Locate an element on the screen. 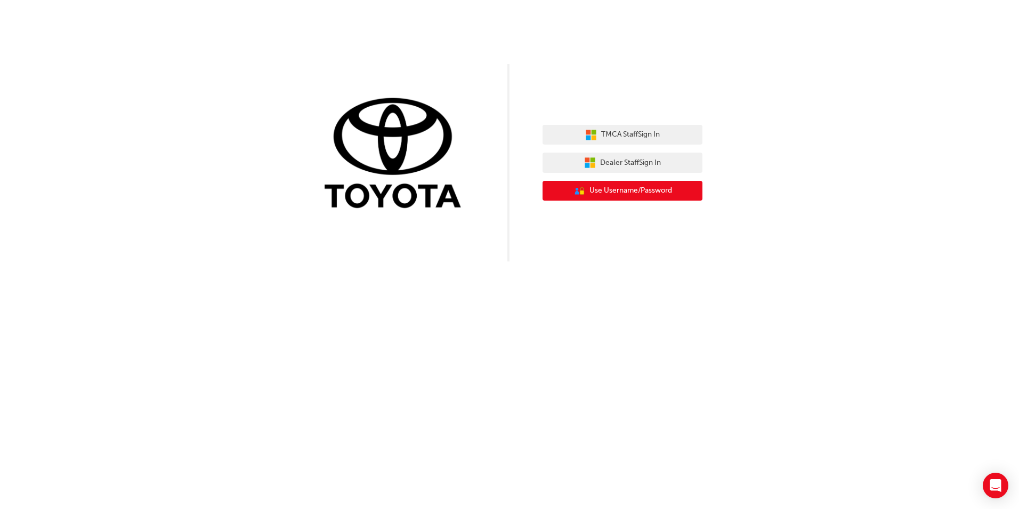 This screenshot has width=1019, height=509. span: Use Username/Password is located at coordinates (631, 190).